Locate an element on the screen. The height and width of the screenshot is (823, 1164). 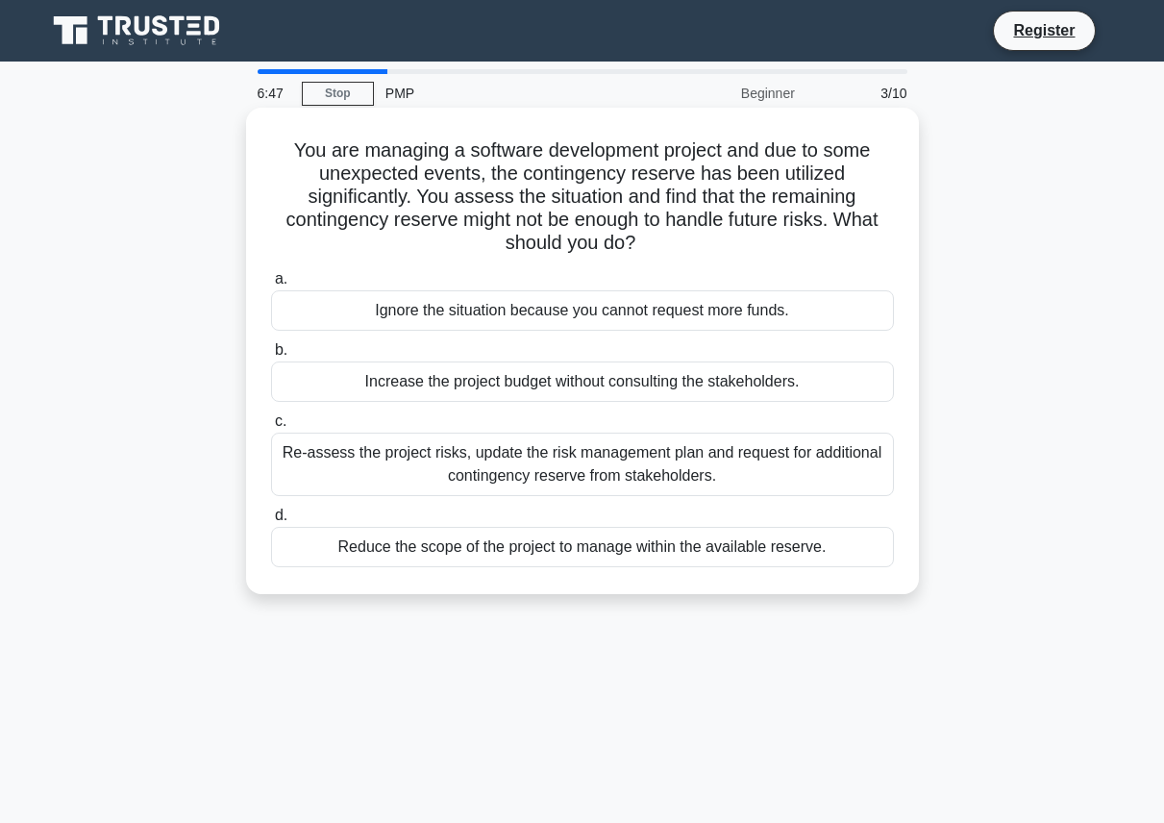
span: c. is located at coordinates (281, 420).